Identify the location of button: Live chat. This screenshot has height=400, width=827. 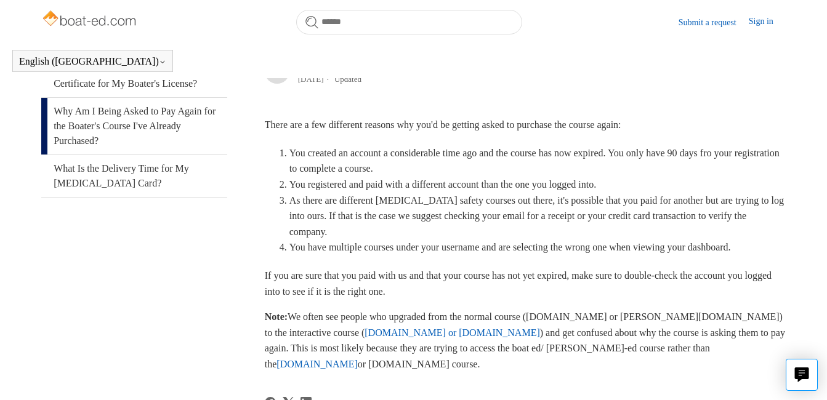
(802, 375).